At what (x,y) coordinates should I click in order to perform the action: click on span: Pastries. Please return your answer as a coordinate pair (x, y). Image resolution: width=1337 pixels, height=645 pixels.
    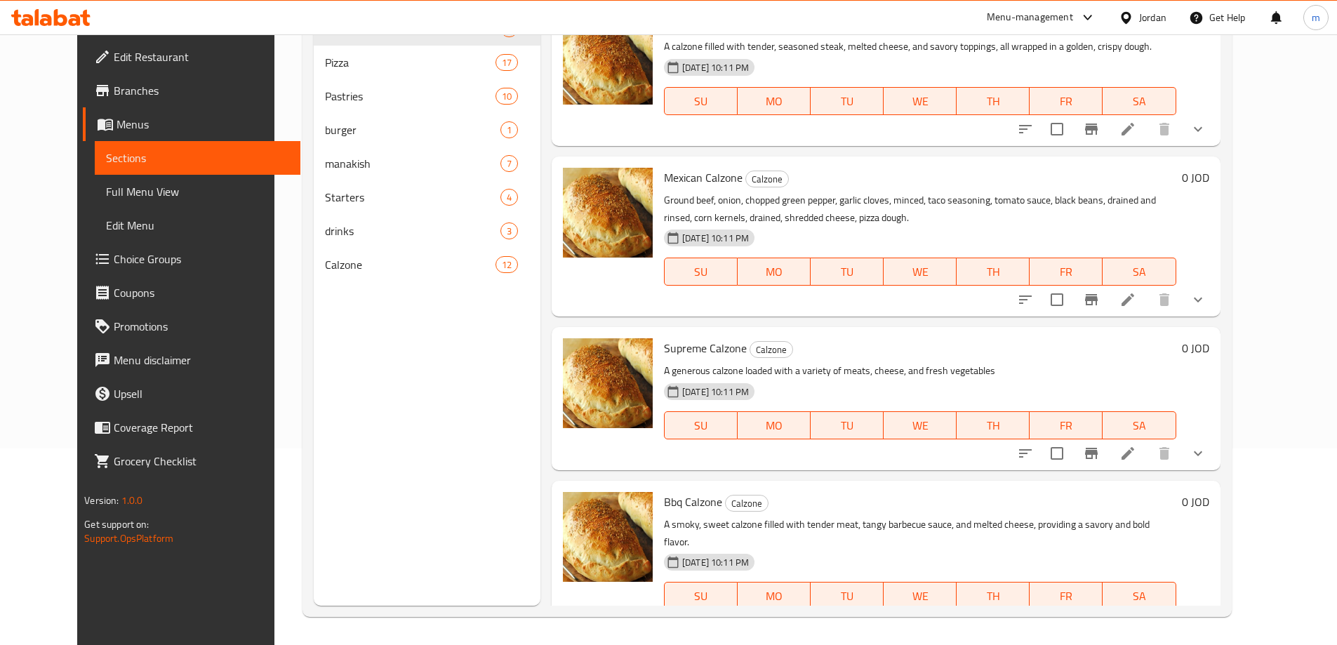
    Looking at the image, I should click on (410, 96).